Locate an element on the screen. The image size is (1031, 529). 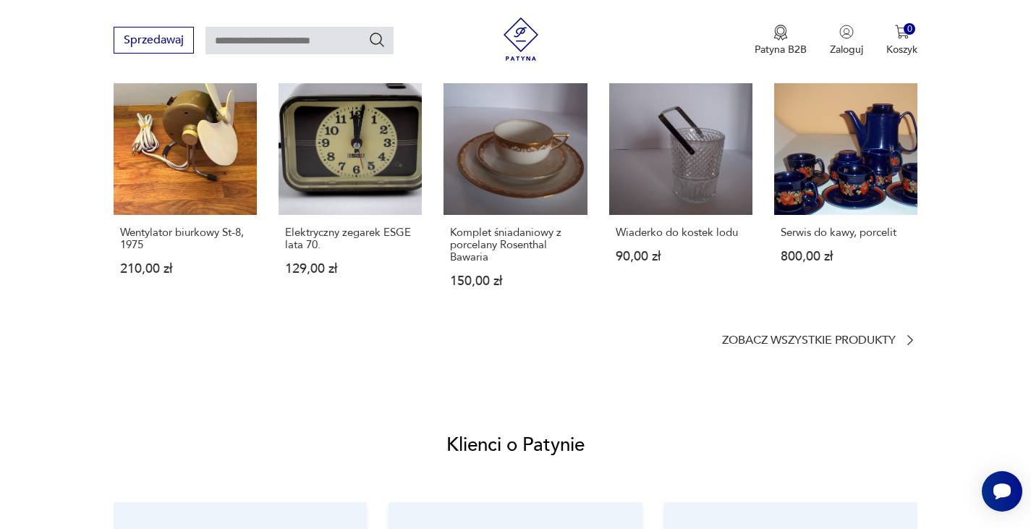
img: Ikona medalu is located at coordinates (780, 33).